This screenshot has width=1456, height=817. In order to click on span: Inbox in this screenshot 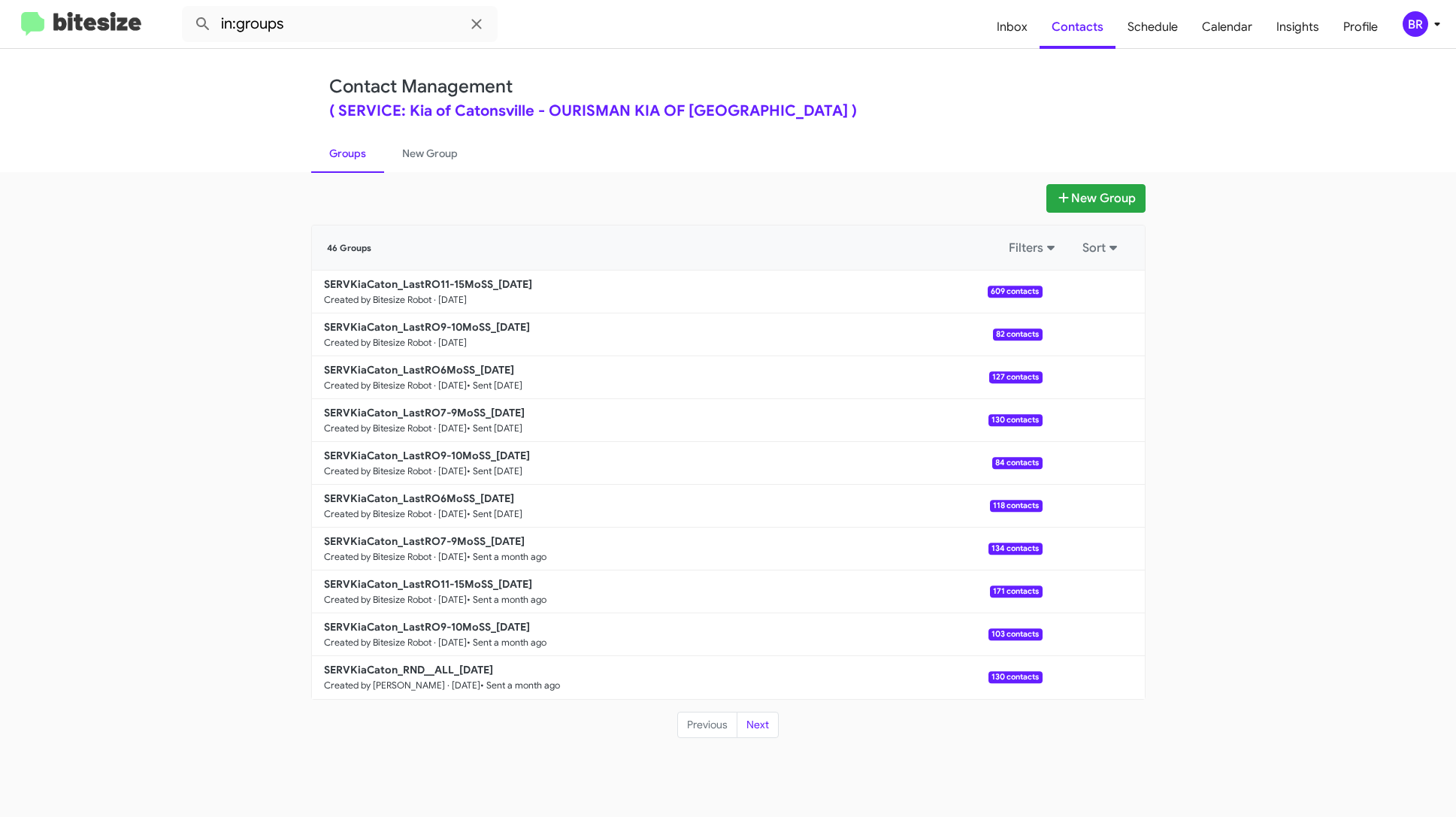, I will do `click(1012, 27)`.